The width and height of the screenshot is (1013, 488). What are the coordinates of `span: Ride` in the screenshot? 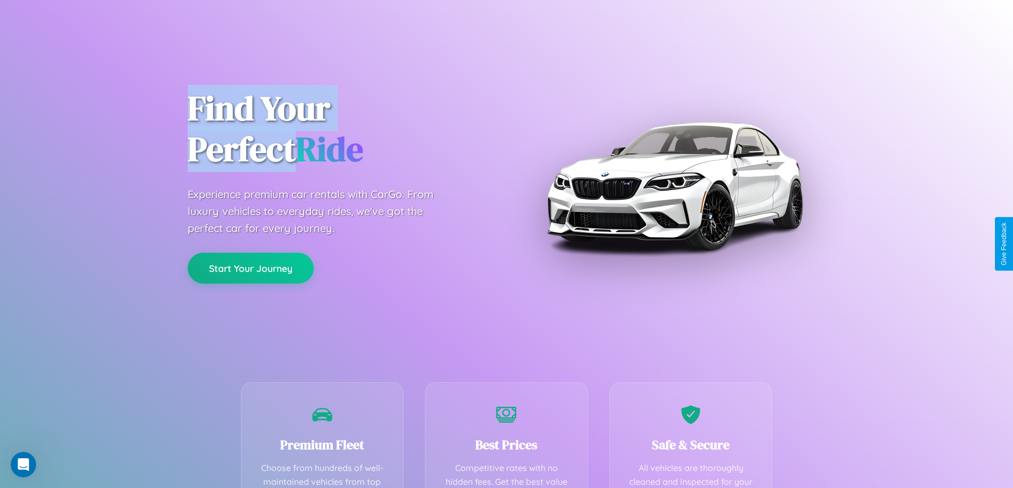 It's located at (329, 149).